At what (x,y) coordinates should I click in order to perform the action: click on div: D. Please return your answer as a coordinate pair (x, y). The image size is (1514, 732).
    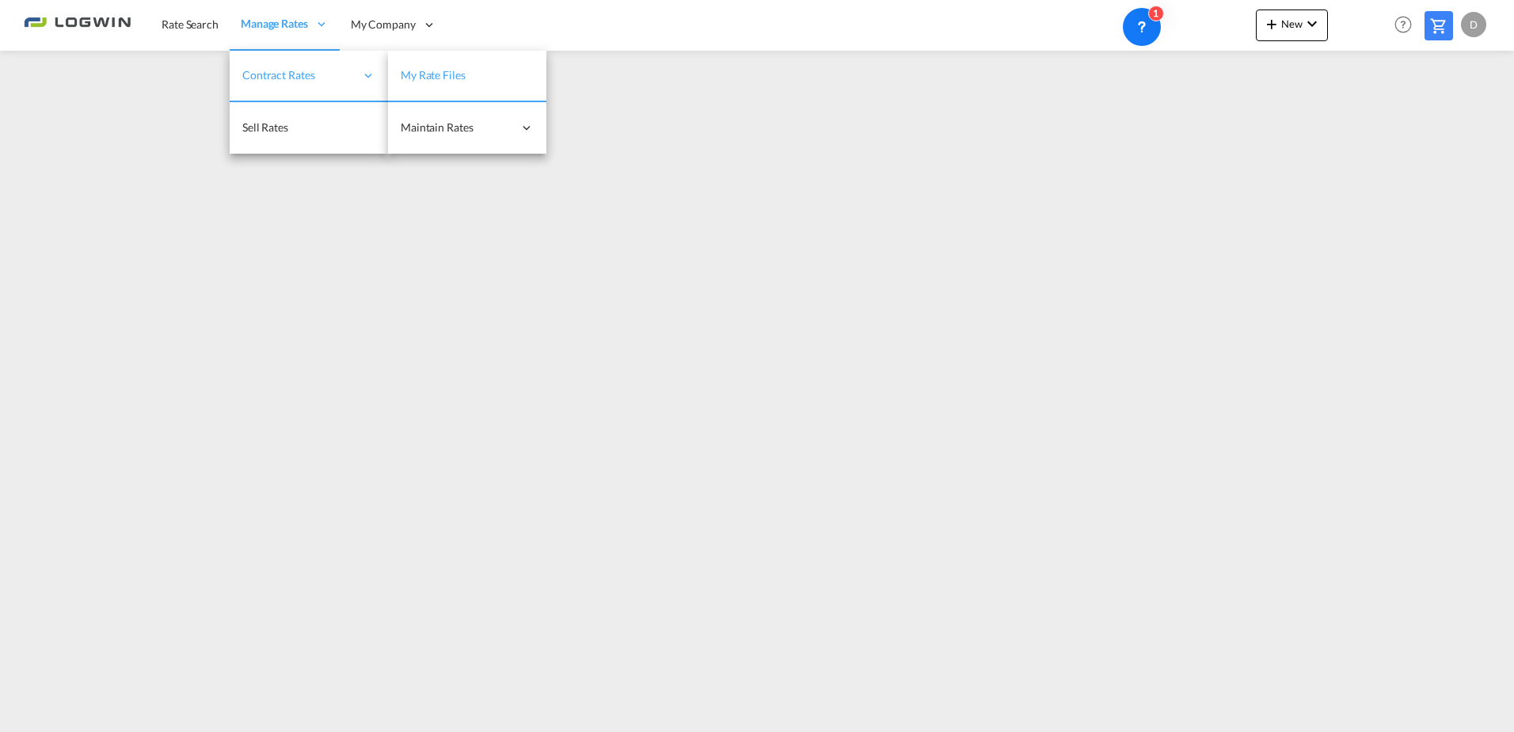
    Looking at the image, I should click on (1474, 25).